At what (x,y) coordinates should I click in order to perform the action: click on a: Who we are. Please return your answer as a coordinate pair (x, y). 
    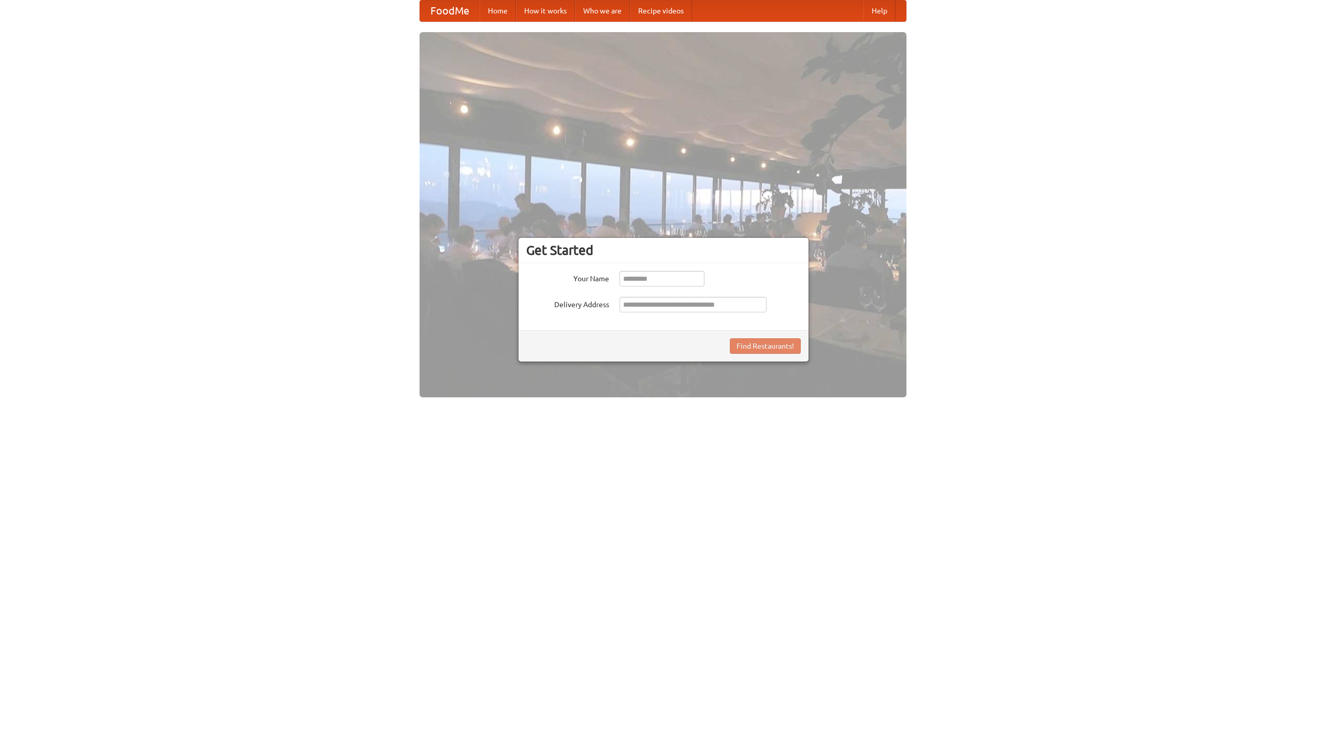
    Looking at the image, I should click on (602, 11).